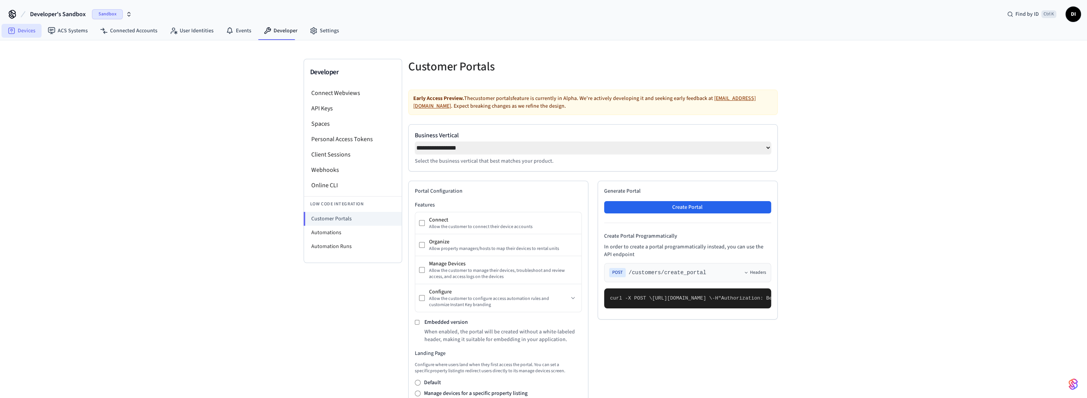 The image size is (1087, 398). I want to click on p: When enabled, the portal will be created without a white-labeled header, making it suitable for e..., so click(502, 336).